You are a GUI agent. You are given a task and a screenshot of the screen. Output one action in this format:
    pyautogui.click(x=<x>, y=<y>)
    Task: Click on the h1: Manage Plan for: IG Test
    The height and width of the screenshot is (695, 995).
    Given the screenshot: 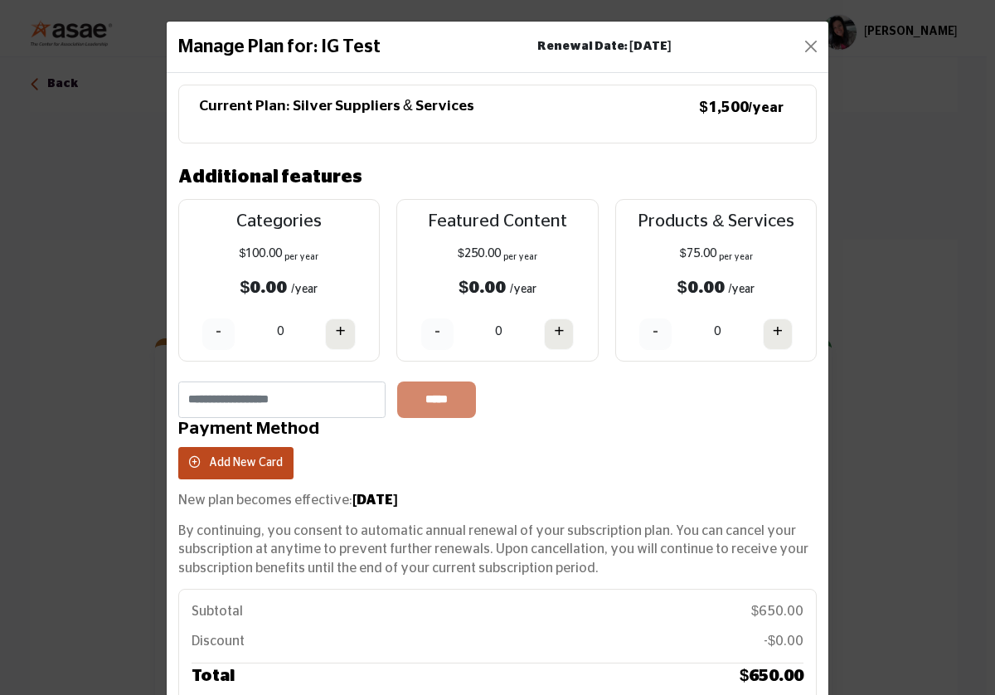 What is the action you would take?
    pyautogui.click(x=279, y=46)
    